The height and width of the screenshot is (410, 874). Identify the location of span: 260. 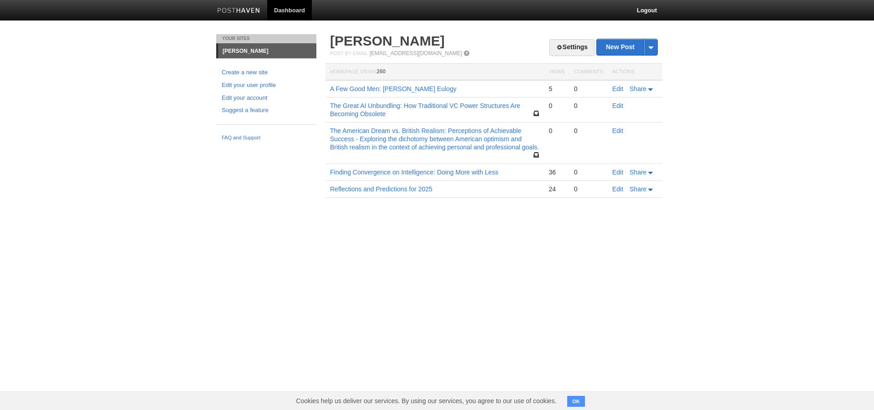
(381, 71).